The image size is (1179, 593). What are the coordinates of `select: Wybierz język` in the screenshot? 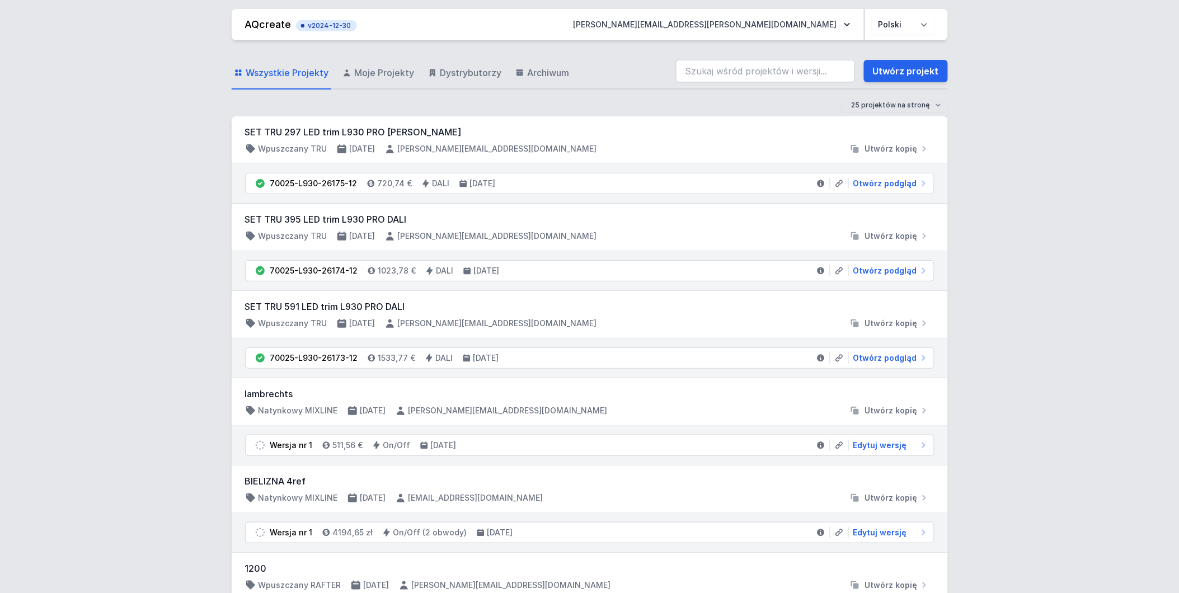 It's located at (903, 25).